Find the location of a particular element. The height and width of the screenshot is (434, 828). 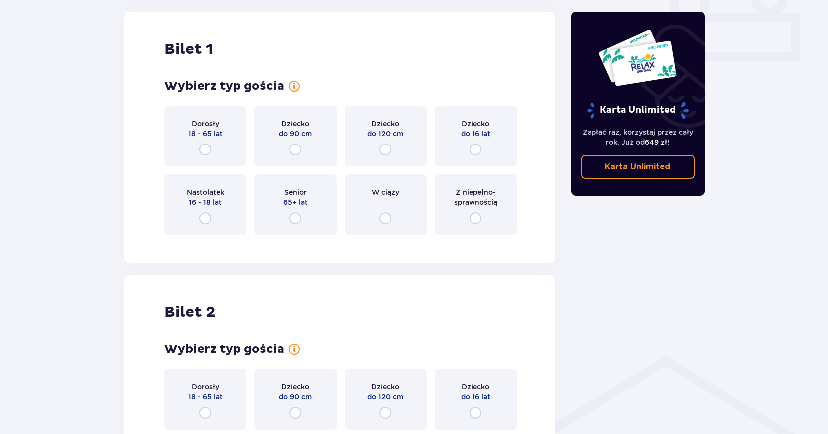

span: 65+ lat is located at coordinates (295, 202).